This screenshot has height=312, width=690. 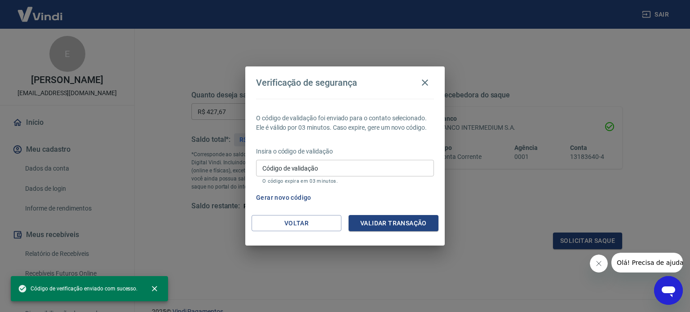 I want to click on button: Voltar, so click(x=296, y=223).